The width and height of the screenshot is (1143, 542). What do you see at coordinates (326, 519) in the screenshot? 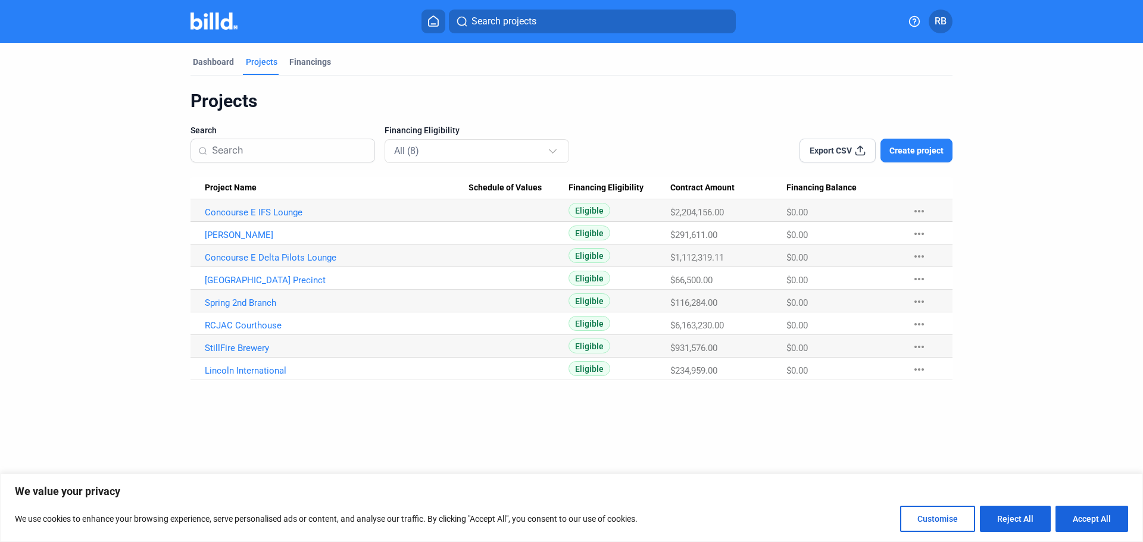
I see `p: We use cookies to enhance your browsing experience, serve personalised ads or content, and analys...` at bounding box center [326, 519].